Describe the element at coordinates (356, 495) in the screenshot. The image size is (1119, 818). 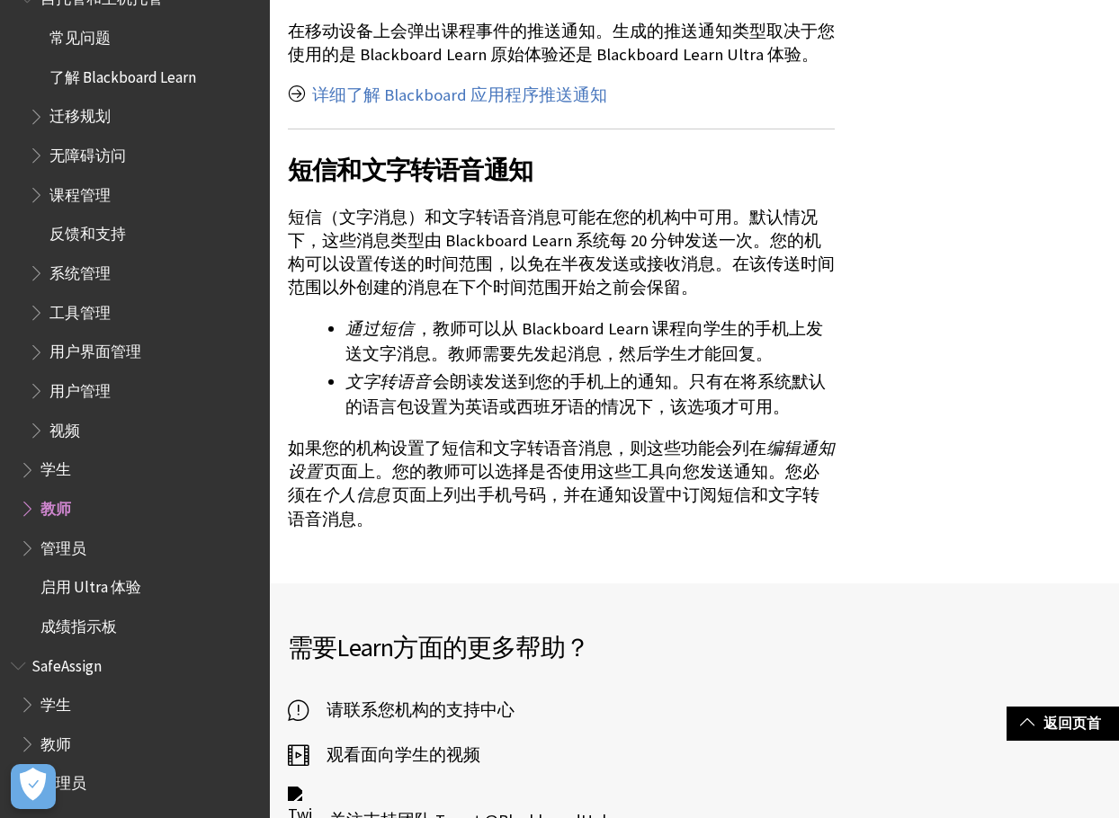
I see `span: 个人信息` at that location.